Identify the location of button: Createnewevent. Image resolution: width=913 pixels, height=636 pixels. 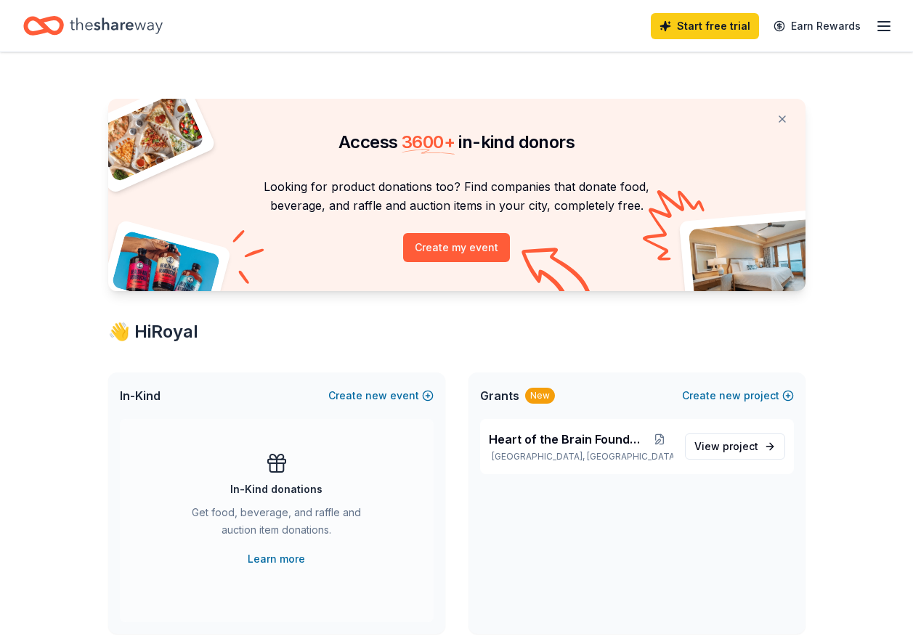
(381, 396).